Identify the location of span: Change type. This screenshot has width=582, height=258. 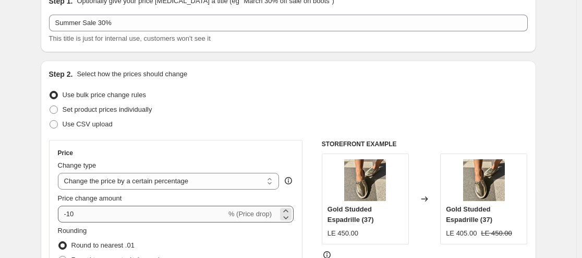
(77, 165).